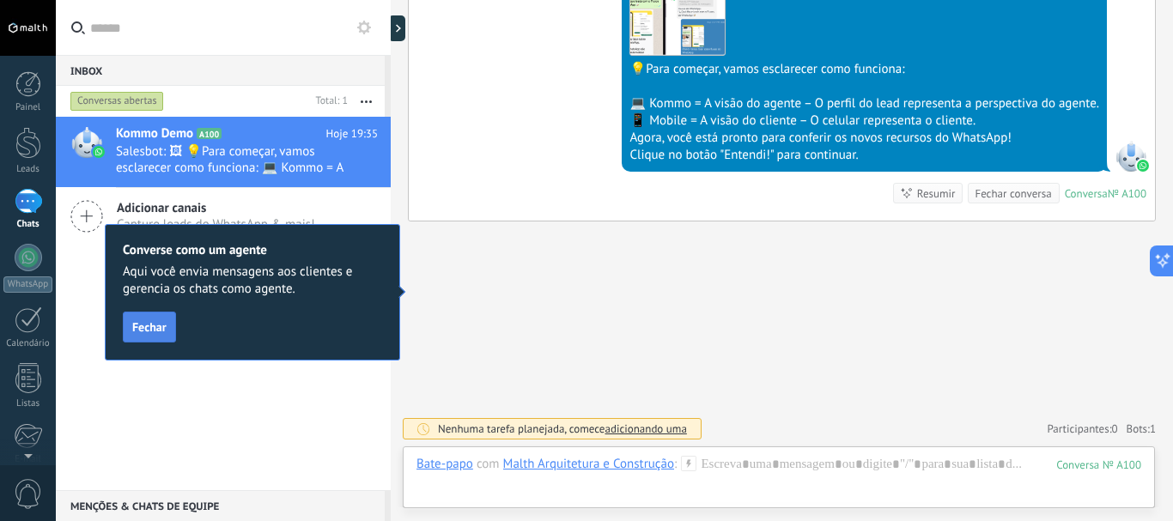 This screenshot has width=1173, height=521. I want to click on span: Bots:, so click(1141, 429).